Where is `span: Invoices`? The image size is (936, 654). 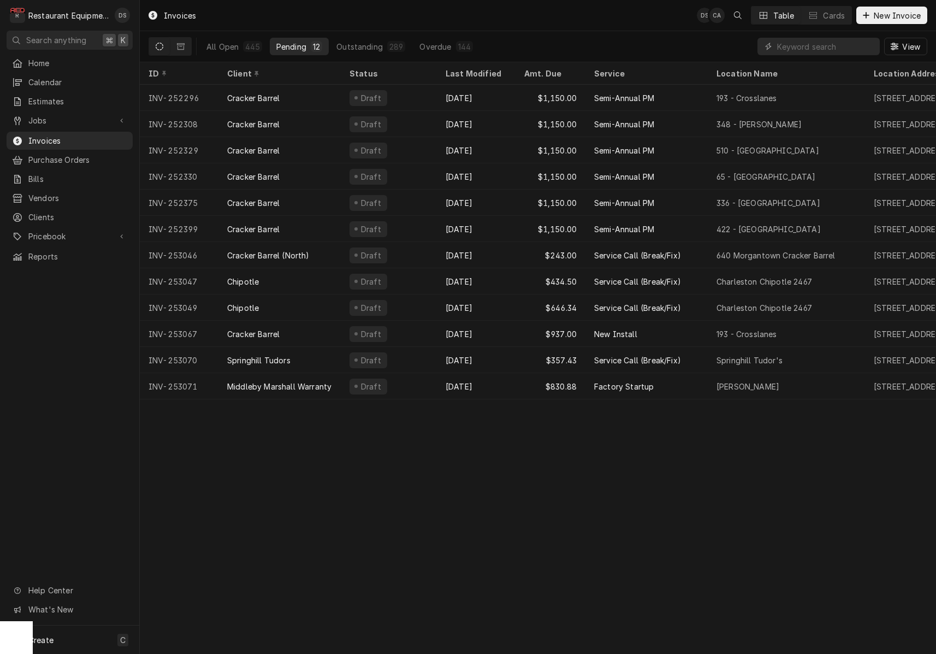
span: Invoices is located at coordinates (78, 140).